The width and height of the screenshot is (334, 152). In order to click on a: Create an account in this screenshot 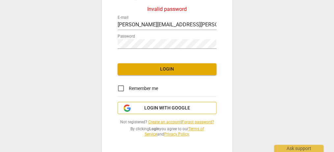, I will do `click(164, 122)`.